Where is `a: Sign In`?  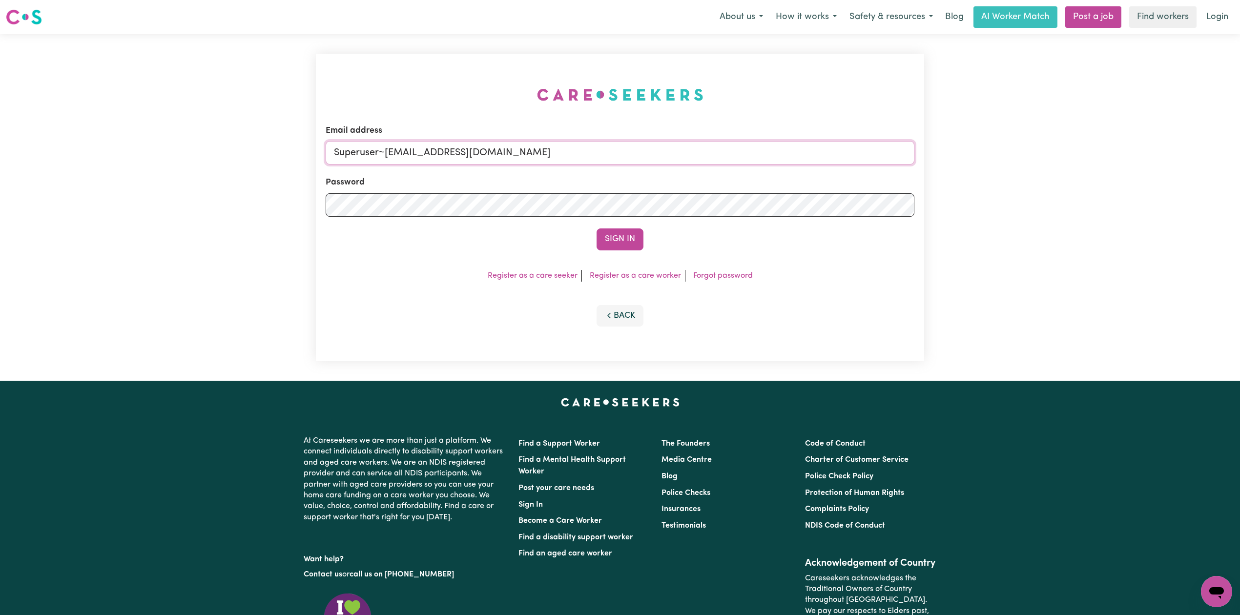
a: Sign In is located at coordinates (531, 505).